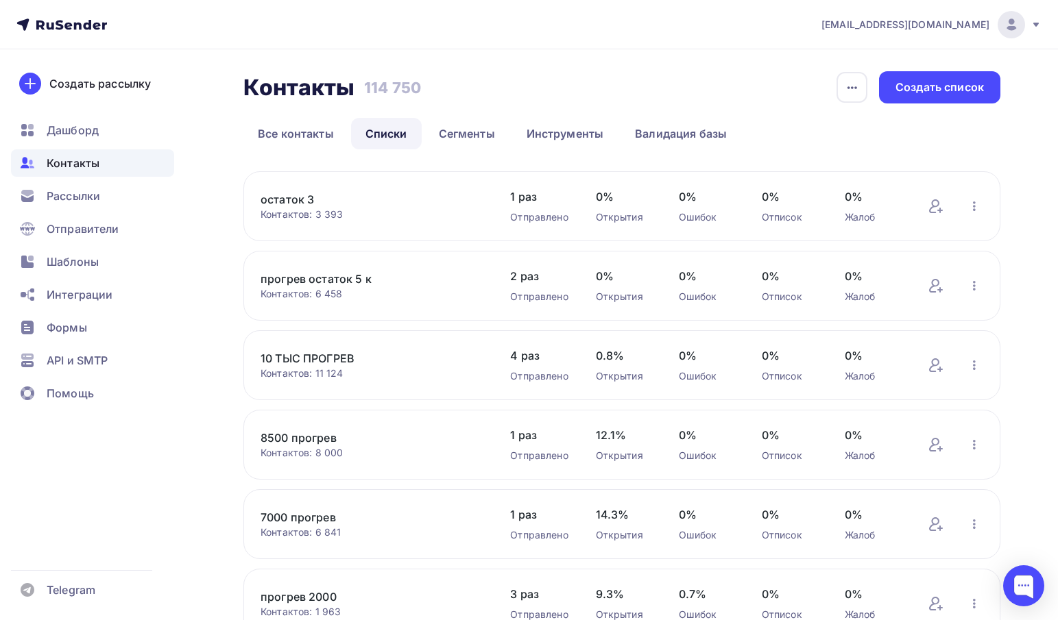 The width and height of the screenshot is (1058, 620). What do you see at coordinates (623, 594) in the screenshot?
I see `span: 9.3%` at bounding box center [623, 594].